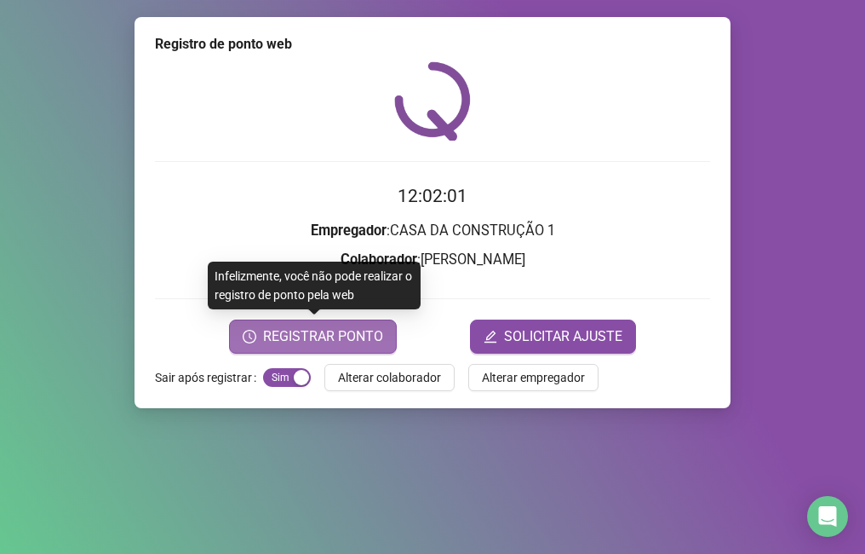 The width and height of the screenshot is (865, 554). I want to click on strong: Colaborador, so click(379, 259).